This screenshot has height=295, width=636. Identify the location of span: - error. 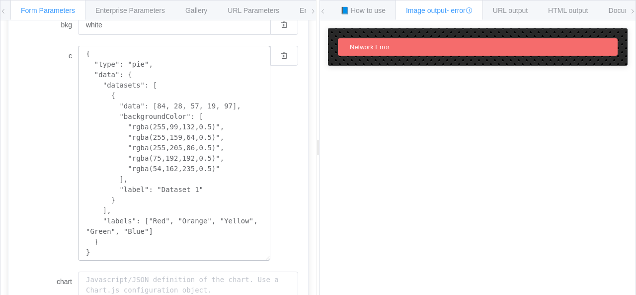
(459, 10).